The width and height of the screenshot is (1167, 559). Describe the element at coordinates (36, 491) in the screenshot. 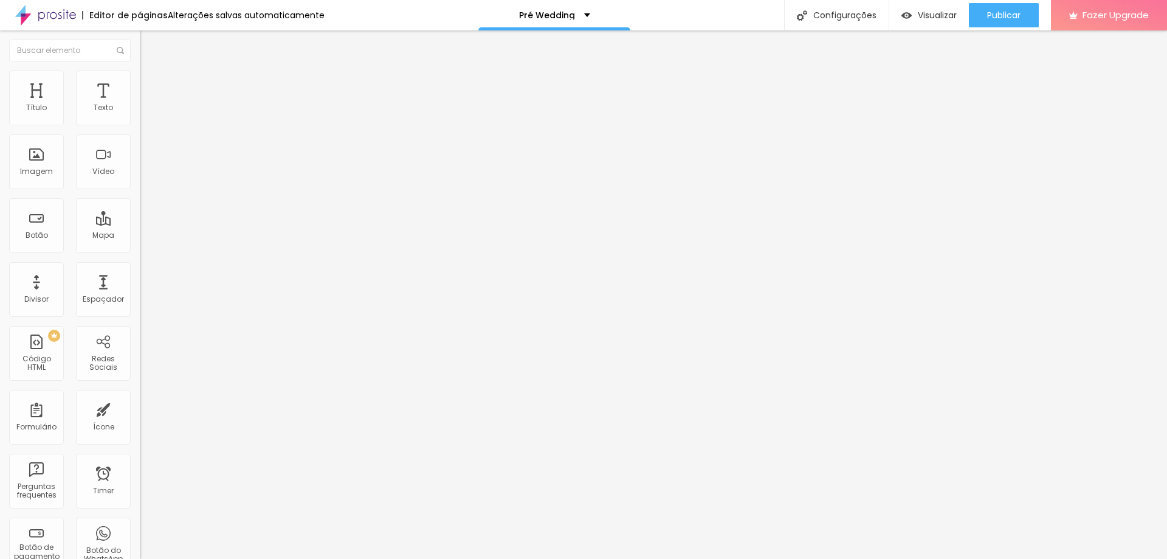

I see `div: Perguntas frequentes` at that location.